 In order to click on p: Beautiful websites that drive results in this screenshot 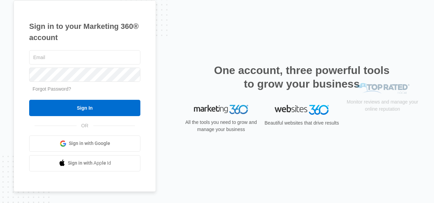, I will do `click(302, 123)`.